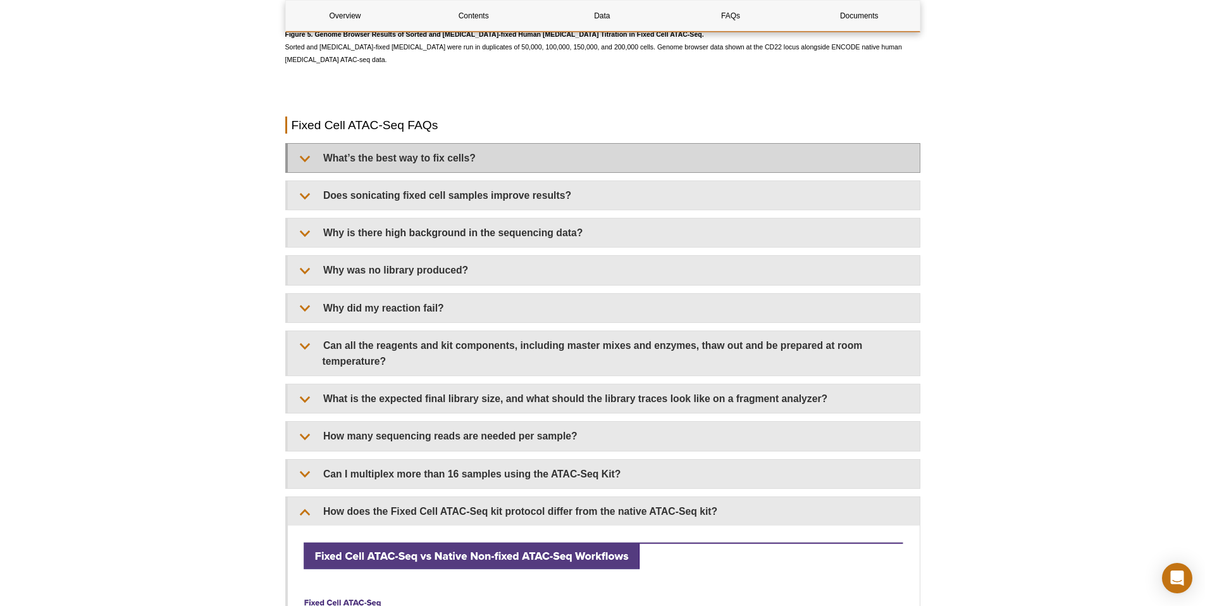 This screenshot has width=1205, height=606. What do you see at coordinates (604, 511) in the screenshot?
I see `summary: How does the Fixed Cell ATAC-Seq kit protocol differ from the native ATAC-Seq kit?` at bounding box center [604, 511].